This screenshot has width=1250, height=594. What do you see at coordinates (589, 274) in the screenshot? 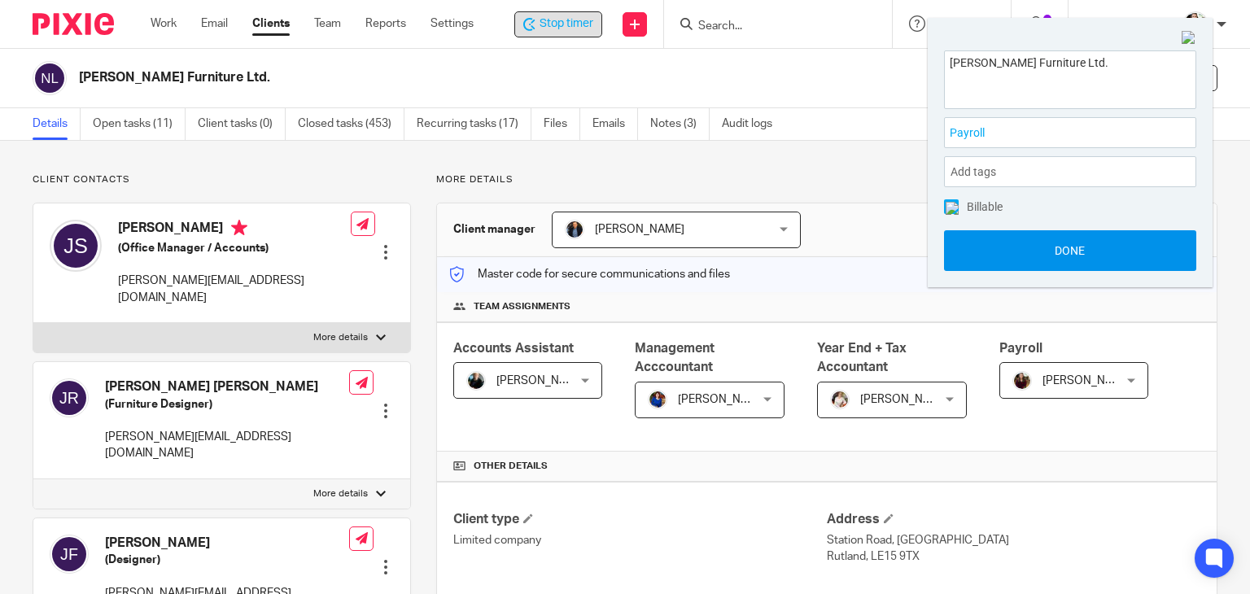
I see `p: Master code for secure communications and files` at bounding box center [589, 274].